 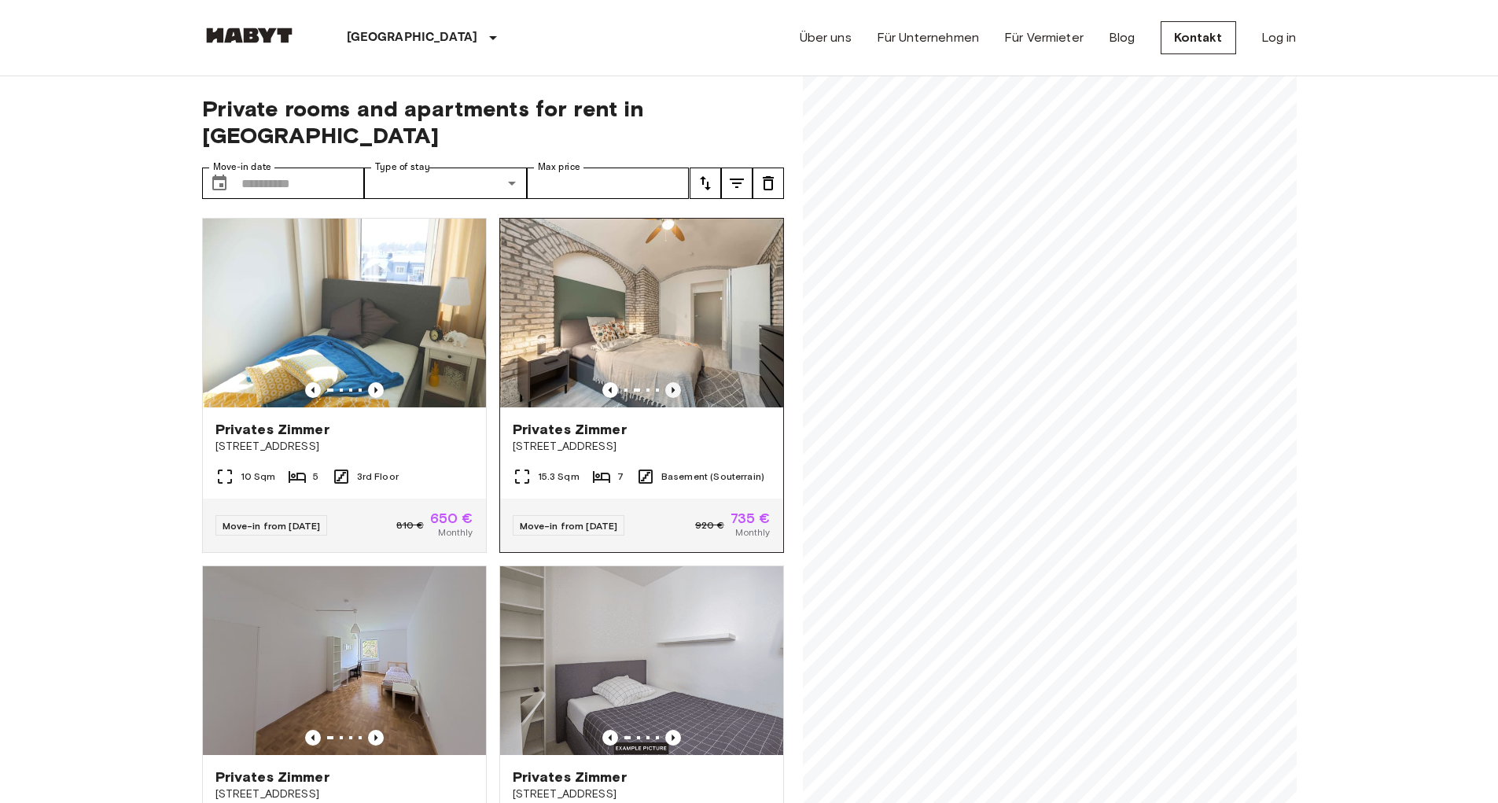 I want to click on button: Choose date, so click(x=219, y=183).